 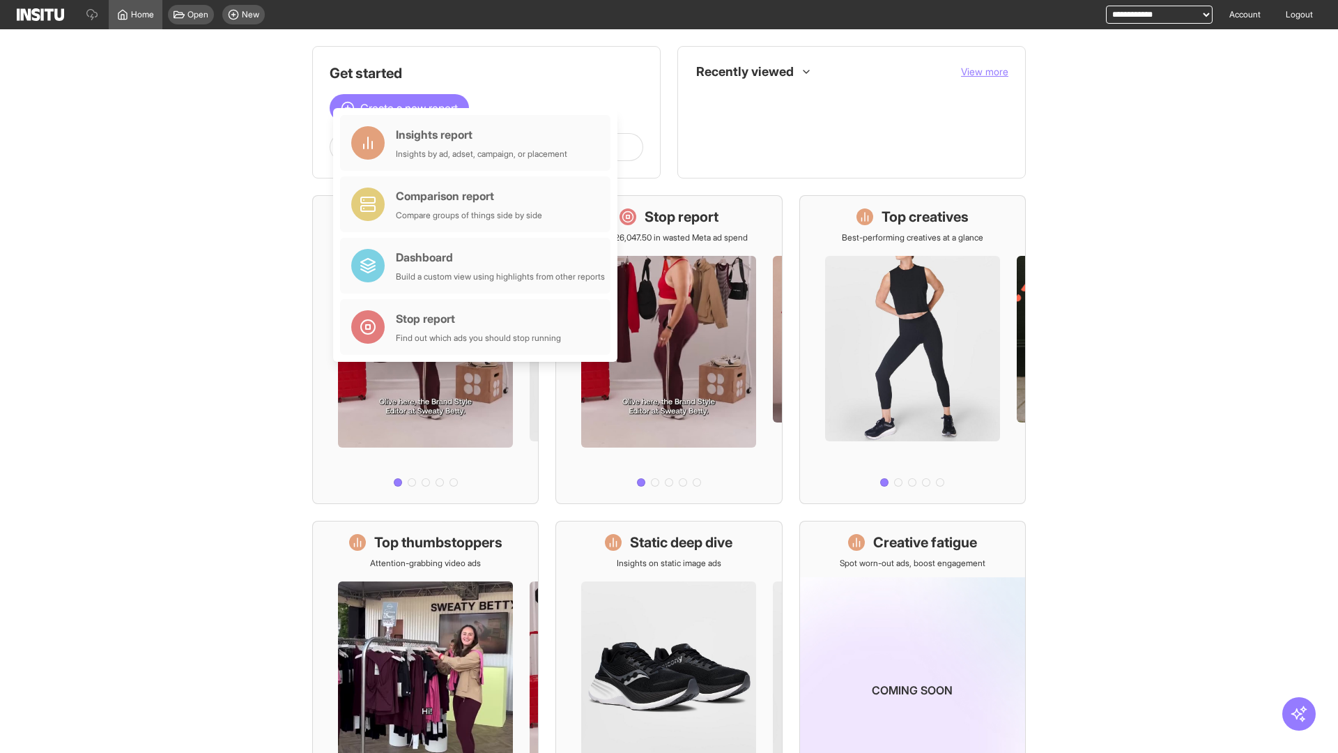 What do you see at coordinates (40, 15) in the screenshot?
I see `img: Logo` at bounding box center [40, 15].